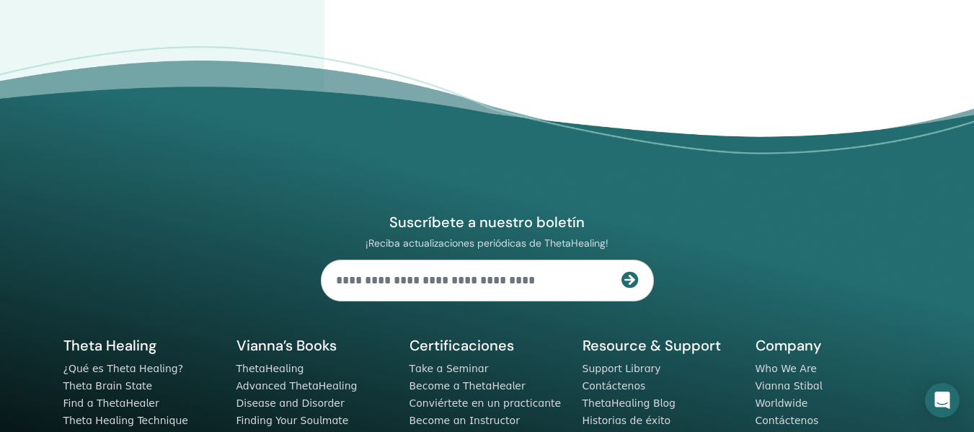 This screenshot has width=974, height=432. What do you see at coordinates (487, 345) in the screenshot?
I see `h5: Certificaciones` at bounding box center [487, 345].